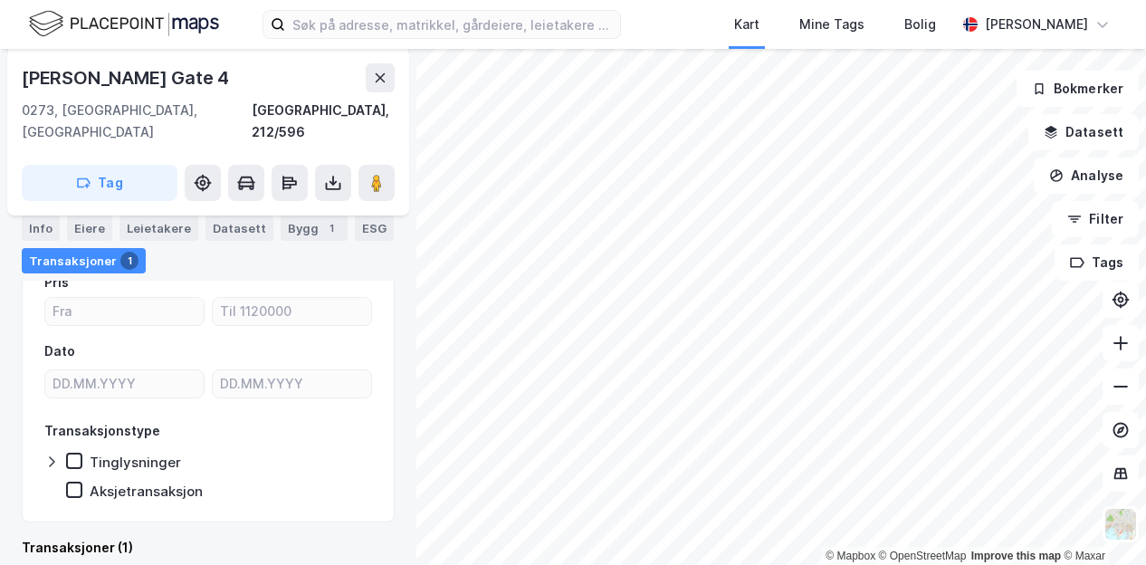 The image size is (1146, 565). I want to click on input: Til 1120000, so click(291, 311).